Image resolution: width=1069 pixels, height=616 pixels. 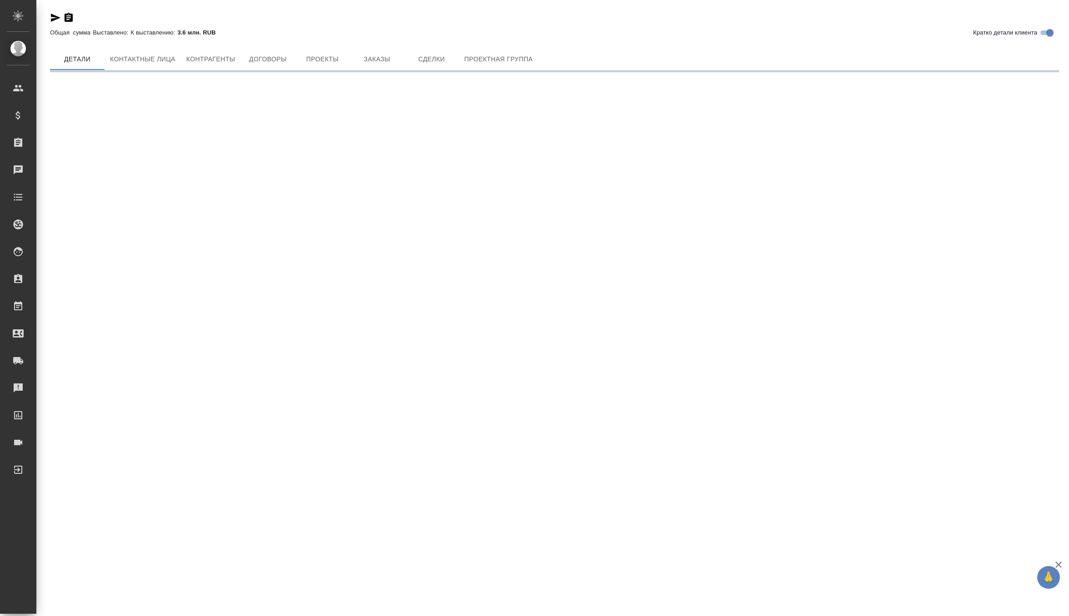 I want to click on p: Выставлено:, so click(x=111, y=32).